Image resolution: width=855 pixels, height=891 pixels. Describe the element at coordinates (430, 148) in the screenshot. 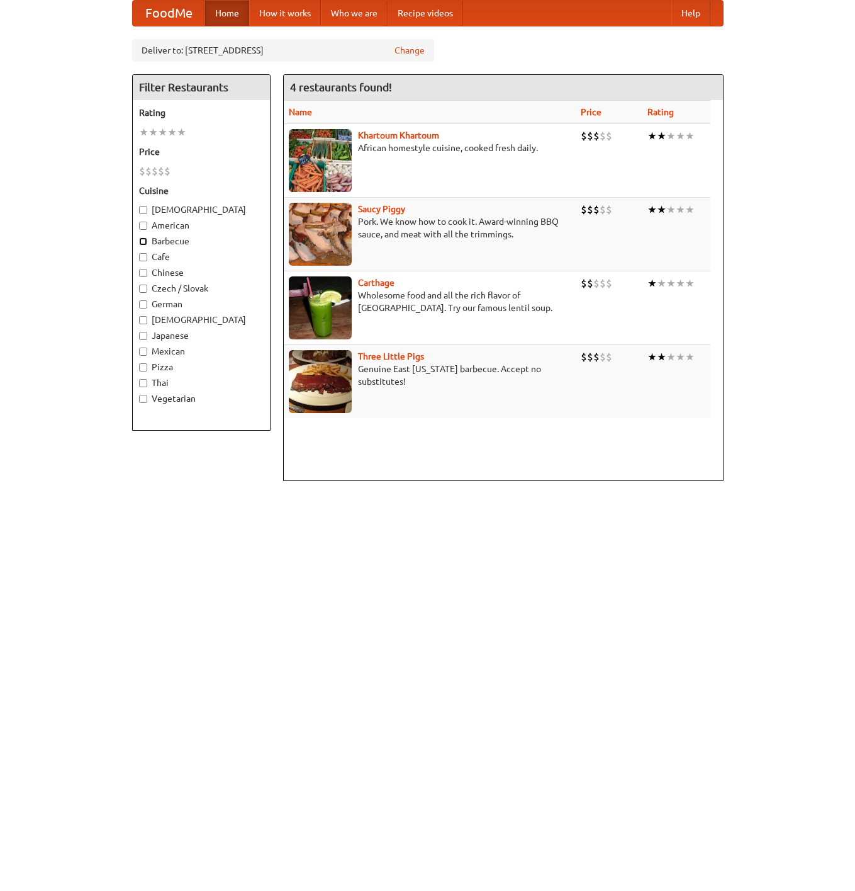

I see `p: African homestyle cuisine, cooked fresh daily.` at that location.